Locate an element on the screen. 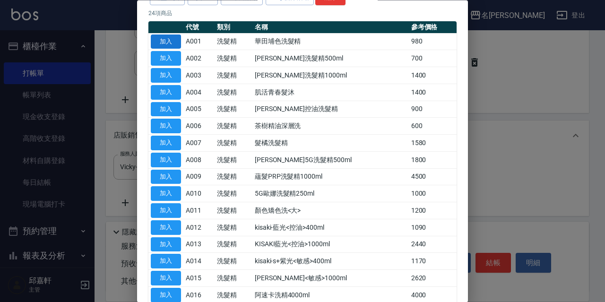  td: 4500 is located at coordinates (433, 177).